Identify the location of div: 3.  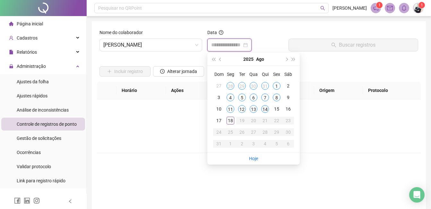
(219, 97).